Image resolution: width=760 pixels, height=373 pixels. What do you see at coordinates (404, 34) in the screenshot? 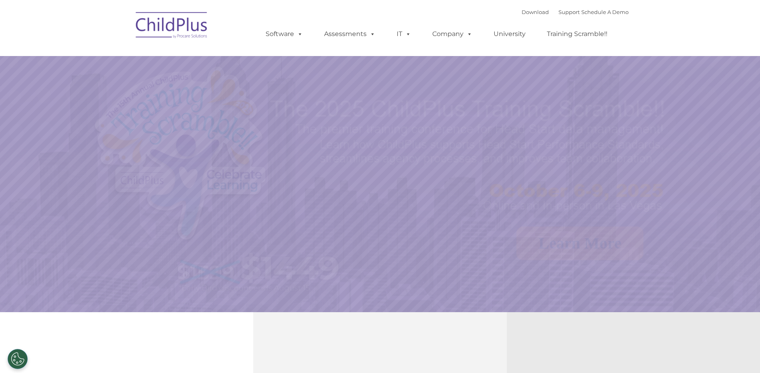
I see `a: IT` at bounding box center [404, 34].